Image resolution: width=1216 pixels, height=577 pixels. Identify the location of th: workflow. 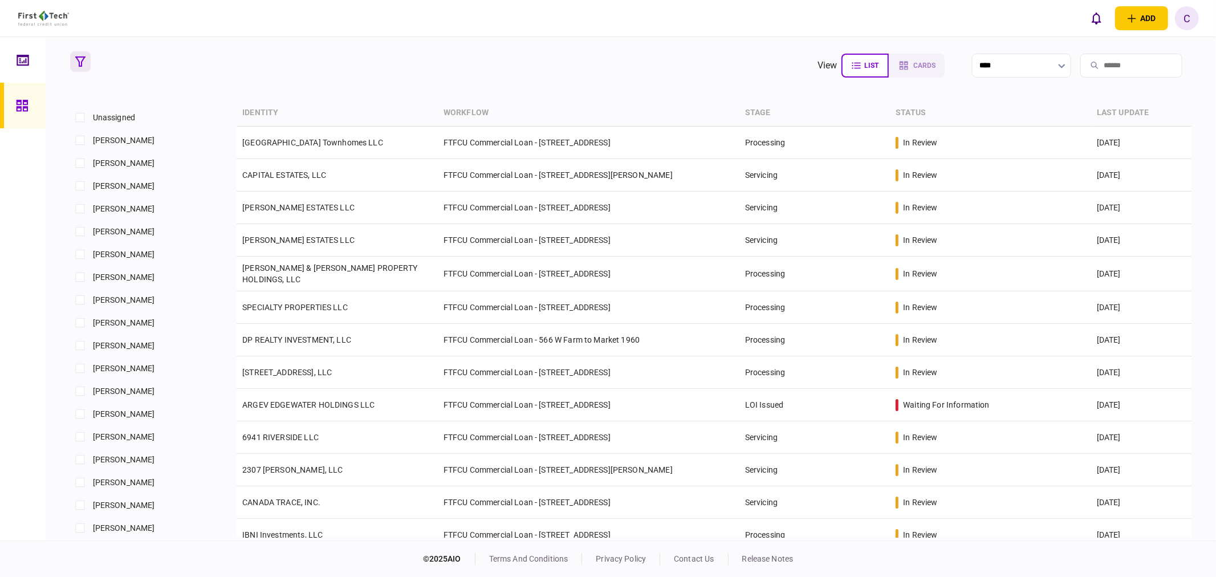
(588, 113).